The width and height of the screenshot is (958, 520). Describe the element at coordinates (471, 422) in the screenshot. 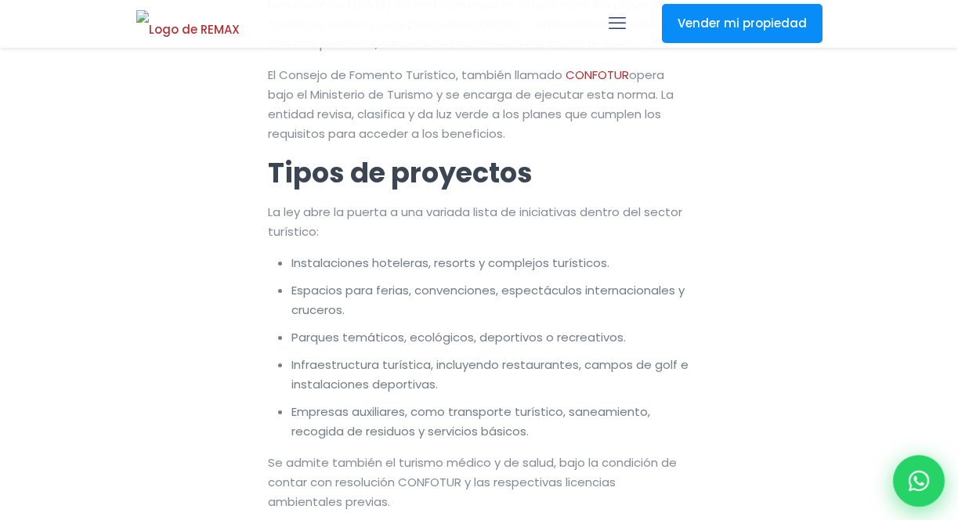

I see `span: Empresas auxiliares, como transporte turístico, saneamiento, recogida de residuos y servicios bás...` at that location.